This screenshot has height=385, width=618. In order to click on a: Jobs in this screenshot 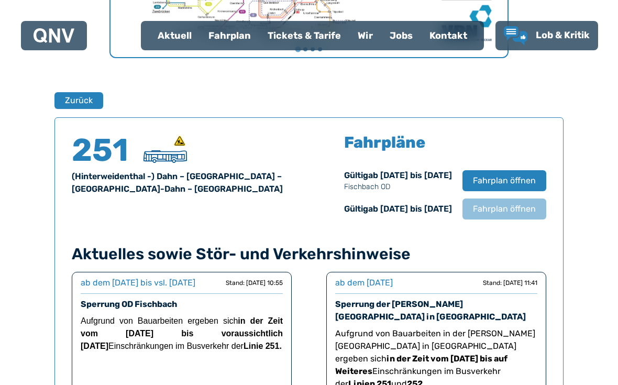, I will do `click(401, 36)`.